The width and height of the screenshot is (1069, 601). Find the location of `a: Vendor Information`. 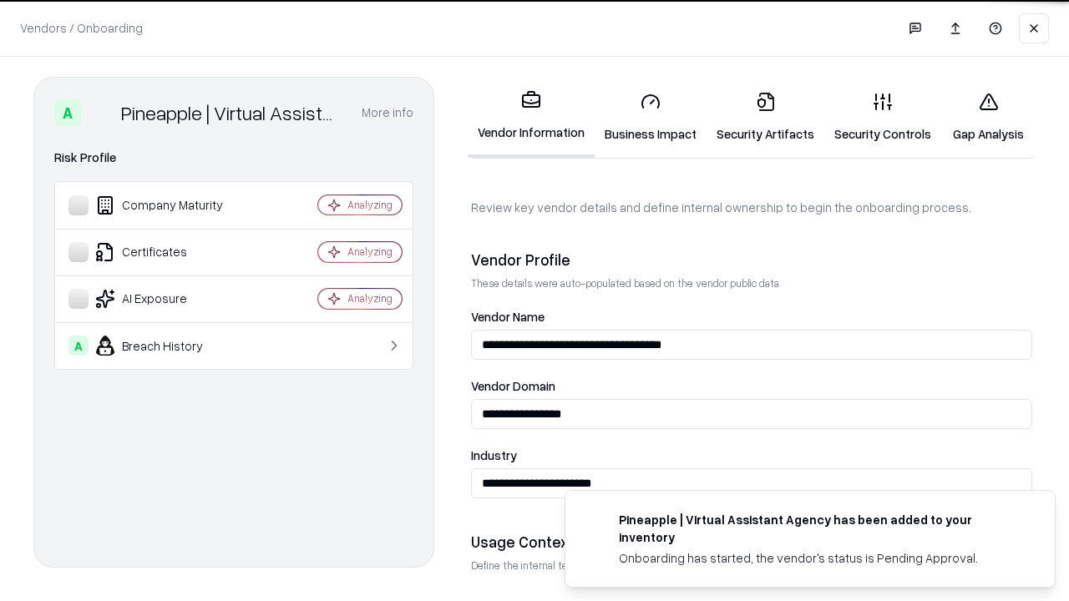

a: Vendor Information is located at coordinates (531, 117).